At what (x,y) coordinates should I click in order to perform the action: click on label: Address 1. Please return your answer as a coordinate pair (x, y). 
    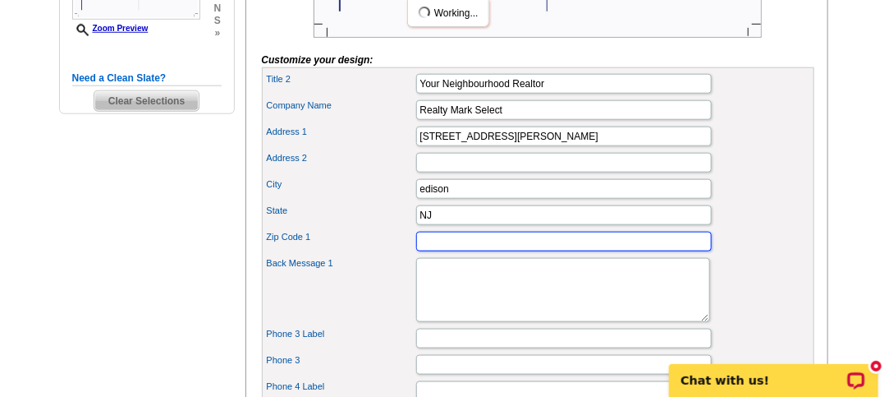
    Looking at the image, I should click on (341, 131).